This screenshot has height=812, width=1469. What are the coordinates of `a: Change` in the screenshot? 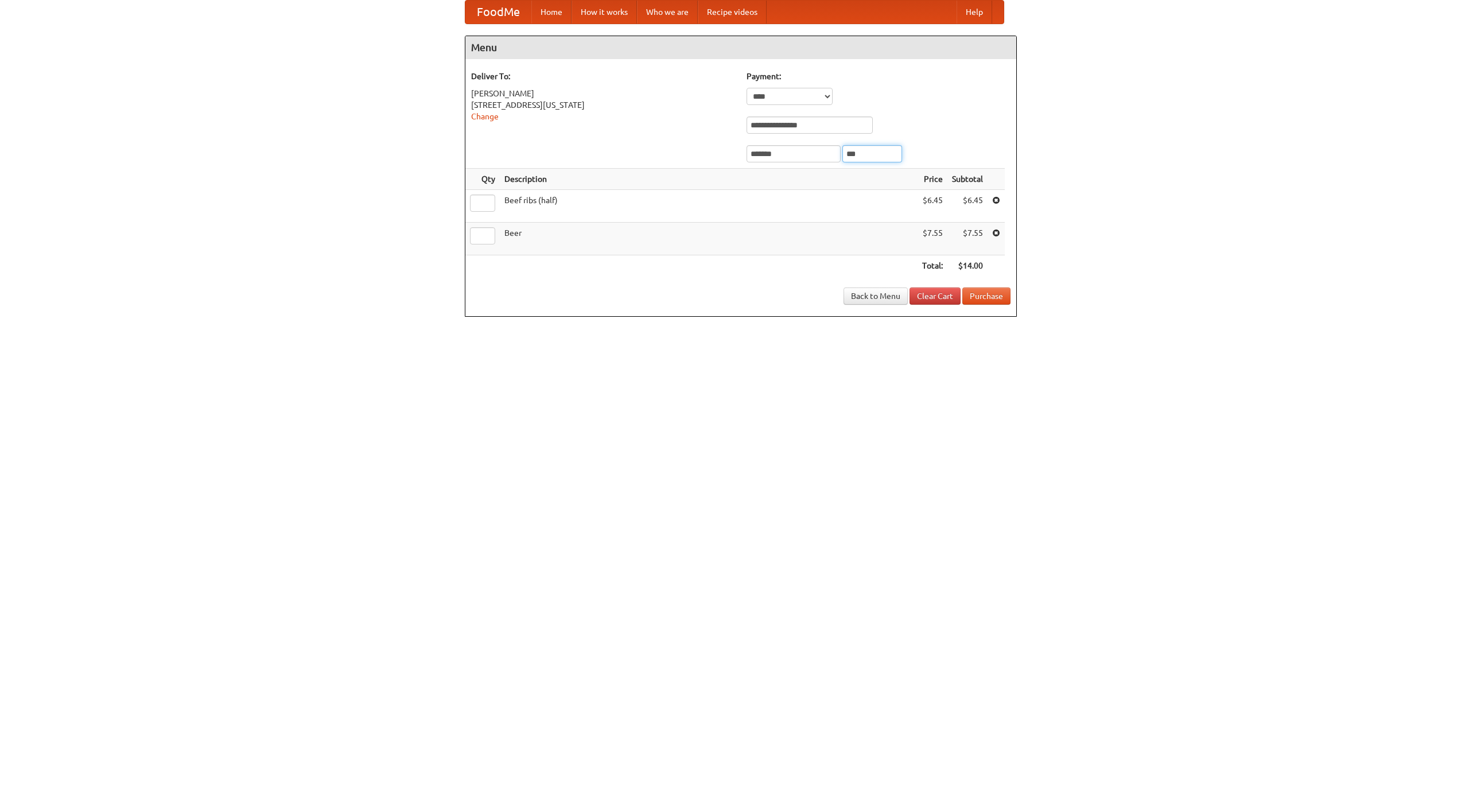 It's located at (484, 117).